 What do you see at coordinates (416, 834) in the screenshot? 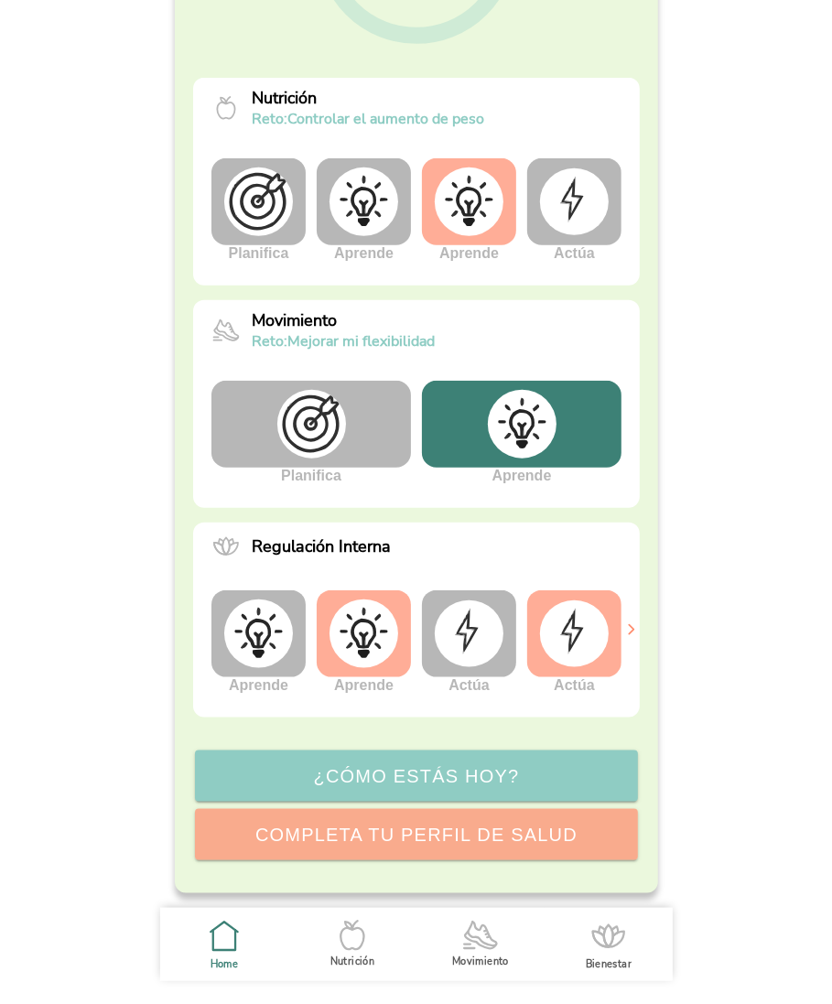
I see `ion-button: Completa tu perfil de salud` at bounding box center [416, 834].